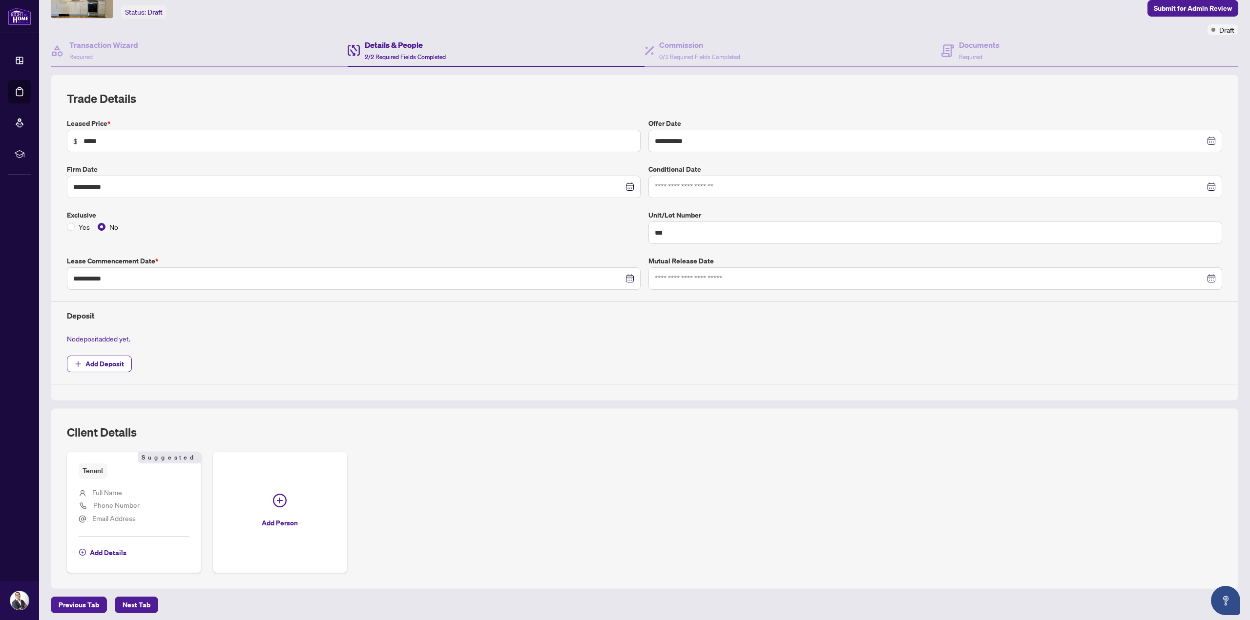 Image resolution: width=1250 pixels, height=620 pixels. What do you see at coordinates (644, 99) in the screenshot?
I see `h2: Trade Details` at bounding box center [644, 99].